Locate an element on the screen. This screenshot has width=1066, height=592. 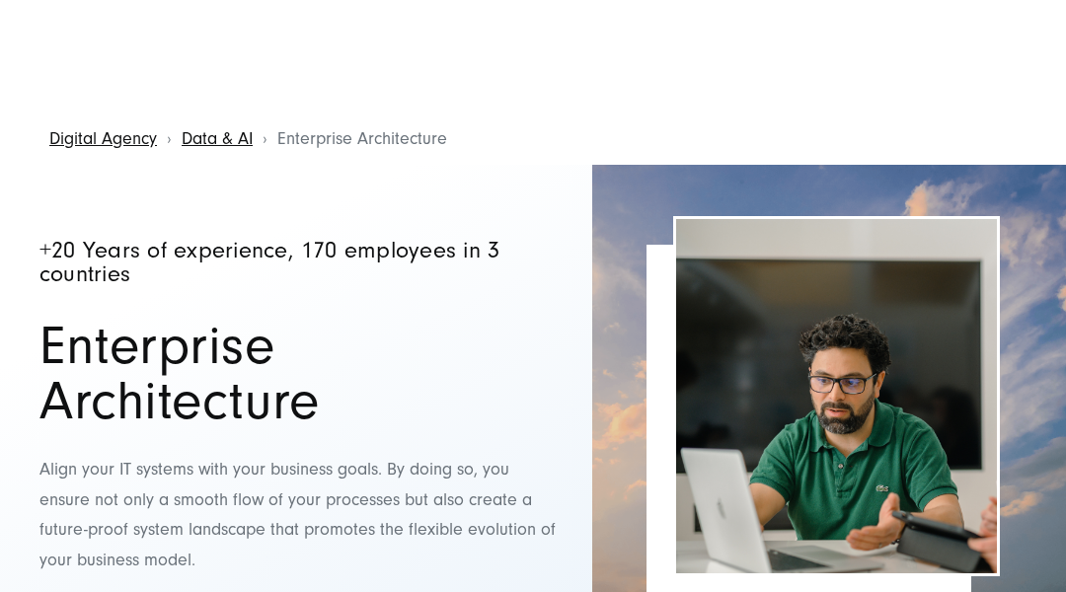
span: Enterprise Architecture is located at coordinates (362, 138).